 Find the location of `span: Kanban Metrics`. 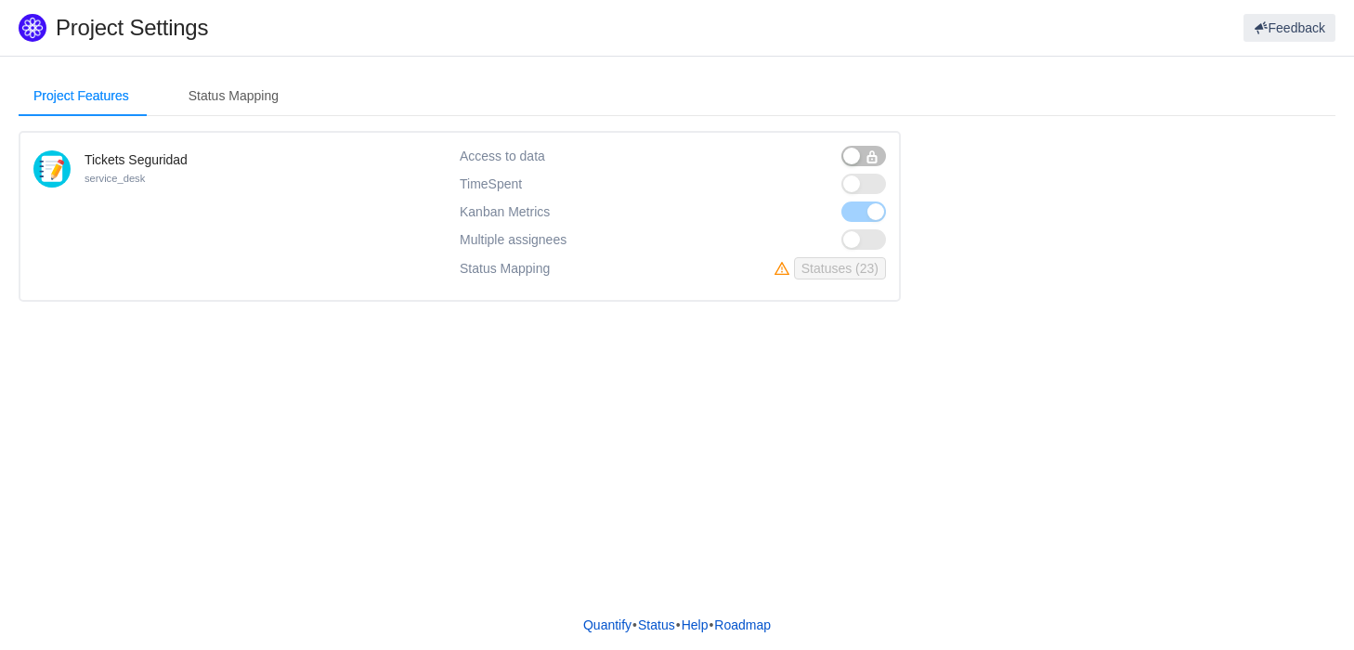

span: Kanban Metrics is located at coordinates (504, 212).